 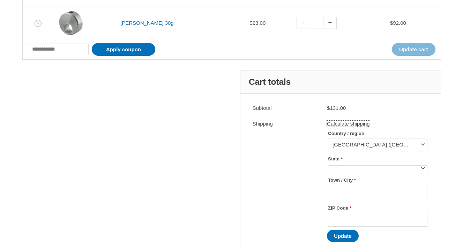 What do you see at coordinates (378, 180) in the screenshot?
I see `label: Town / City` at bounding box center [378, 180].